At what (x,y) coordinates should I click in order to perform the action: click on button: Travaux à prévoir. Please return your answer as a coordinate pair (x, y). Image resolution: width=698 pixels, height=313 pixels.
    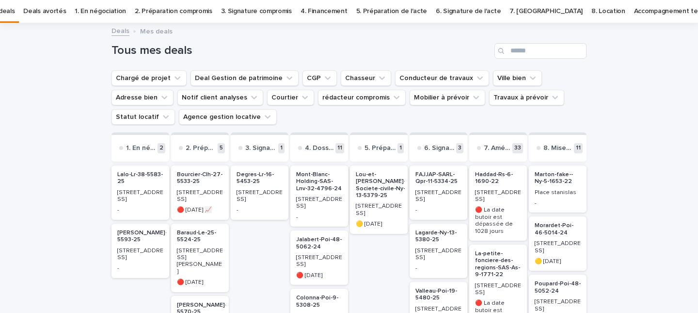
    Looking at the image, I should click on (526, 97).